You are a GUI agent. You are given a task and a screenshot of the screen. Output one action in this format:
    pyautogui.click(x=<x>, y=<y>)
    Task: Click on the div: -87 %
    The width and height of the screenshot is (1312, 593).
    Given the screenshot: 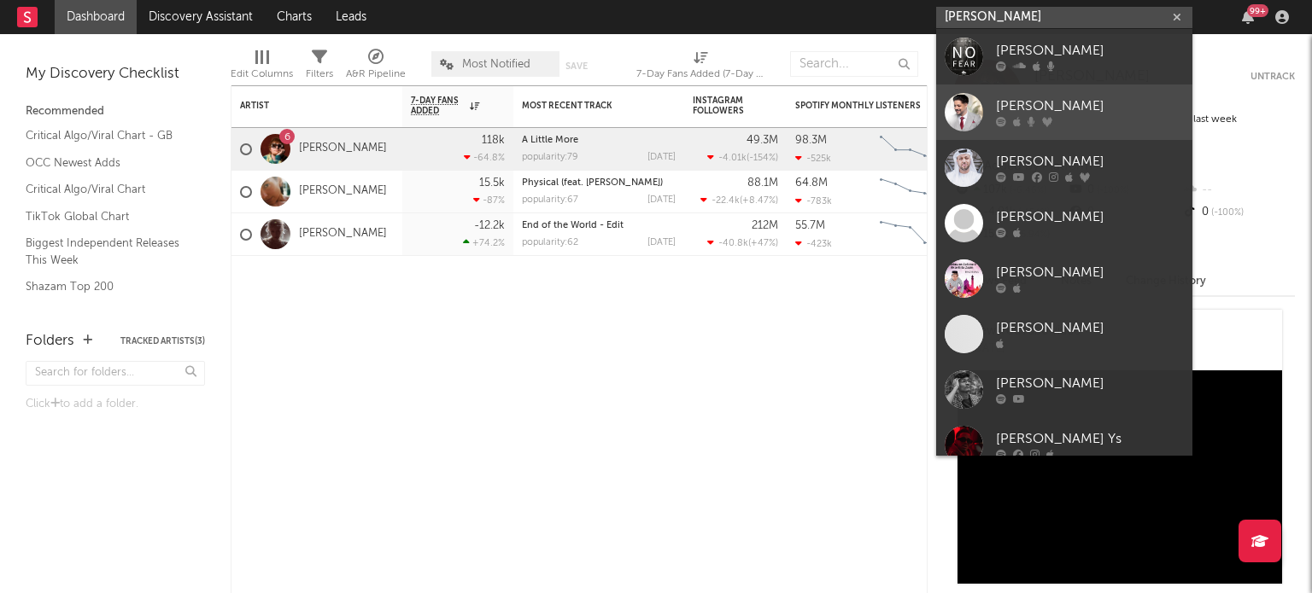 What is the action you would take?
    pyautogui.click(x=488, y=200)
    